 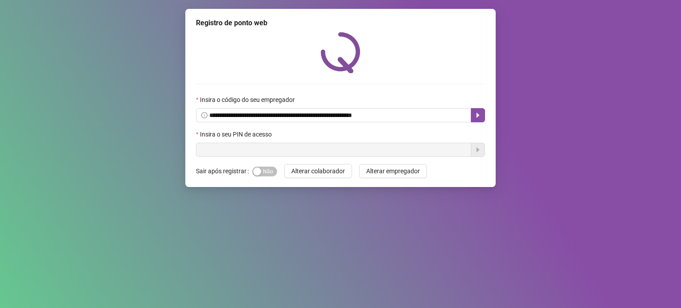 What do you see at coordinates (237, 134) in the screenshot?
I see `label: Insira o seu PIN de acesso` at bounding box center [237, 134].